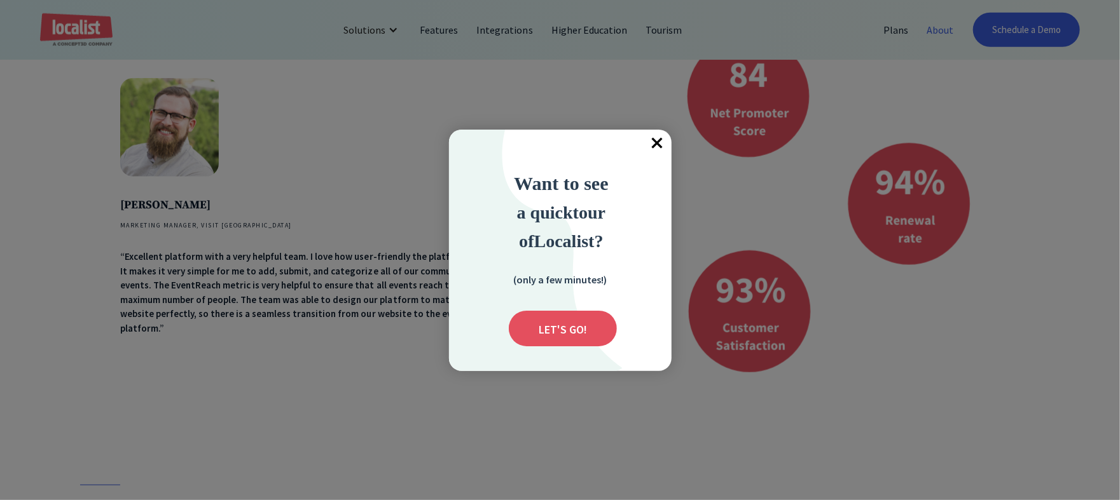 The image size is (1120, 500). Describe the element at coordinates (563, 329) in the screenshot. I see `div: Submit` at that location.